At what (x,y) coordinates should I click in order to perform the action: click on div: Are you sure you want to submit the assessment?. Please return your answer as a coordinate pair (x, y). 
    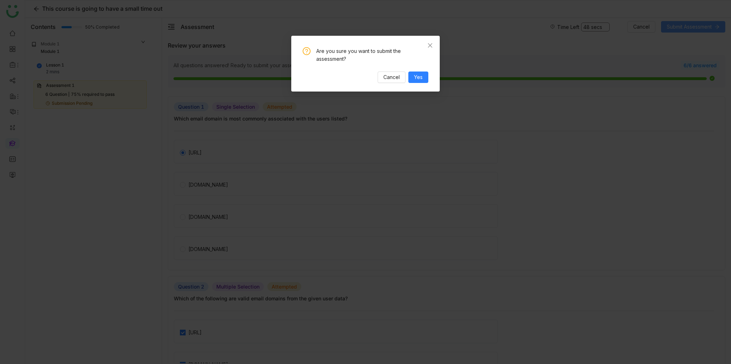
    Looking at the image, I should click on (373, 55).